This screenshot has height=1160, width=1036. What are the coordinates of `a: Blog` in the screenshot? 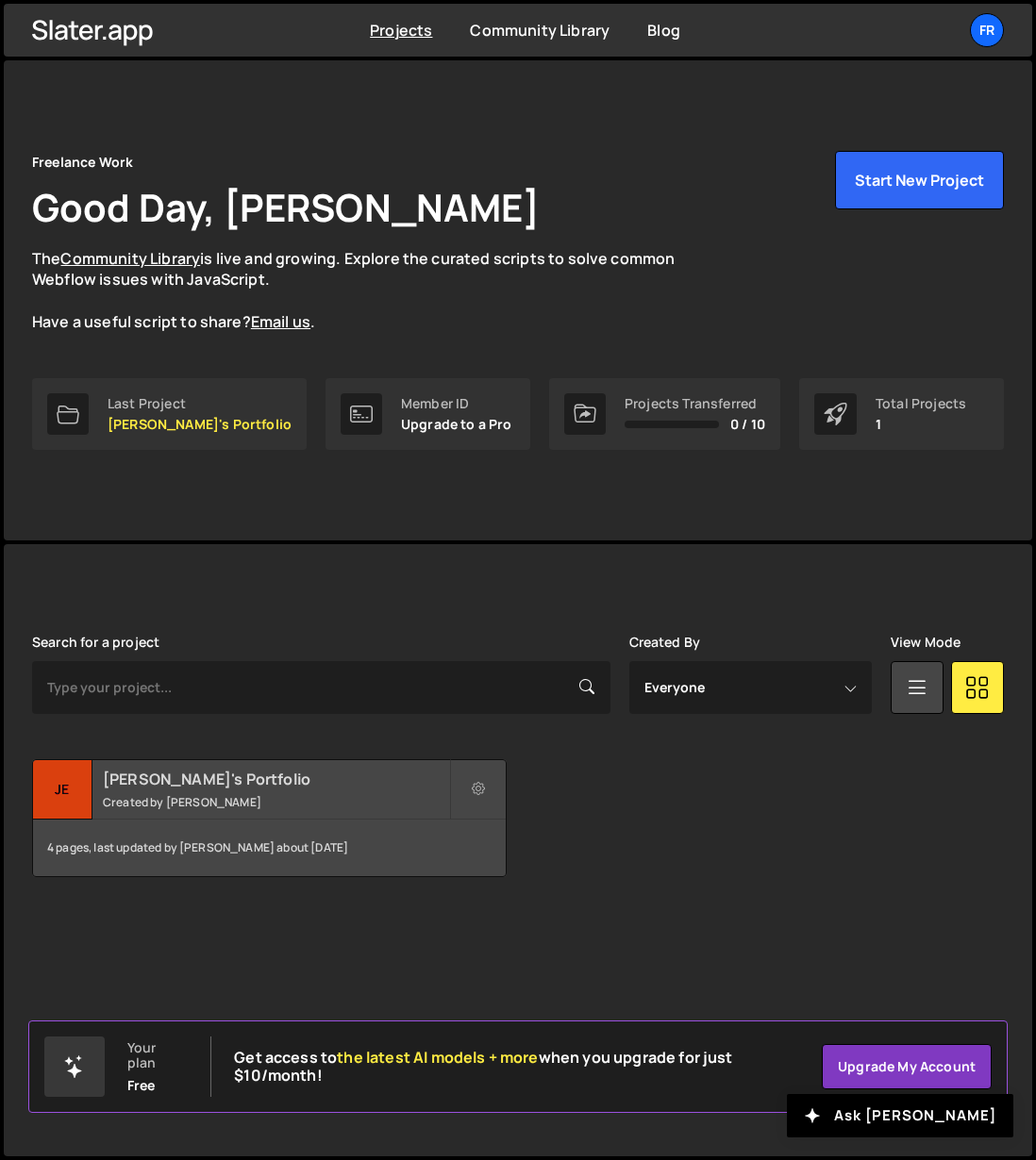 It's located at (663, 30).